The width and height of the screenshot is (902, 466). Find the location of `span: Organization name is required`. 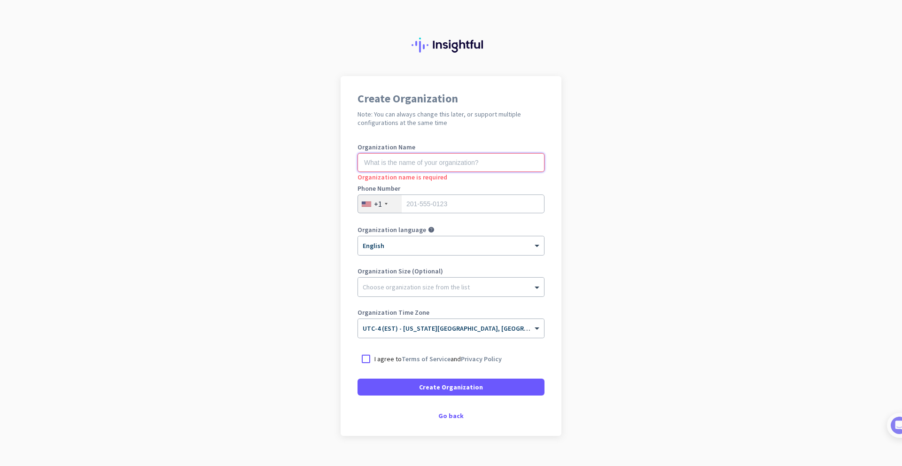

span: Organization name is required is located at coordinates (402, 177).